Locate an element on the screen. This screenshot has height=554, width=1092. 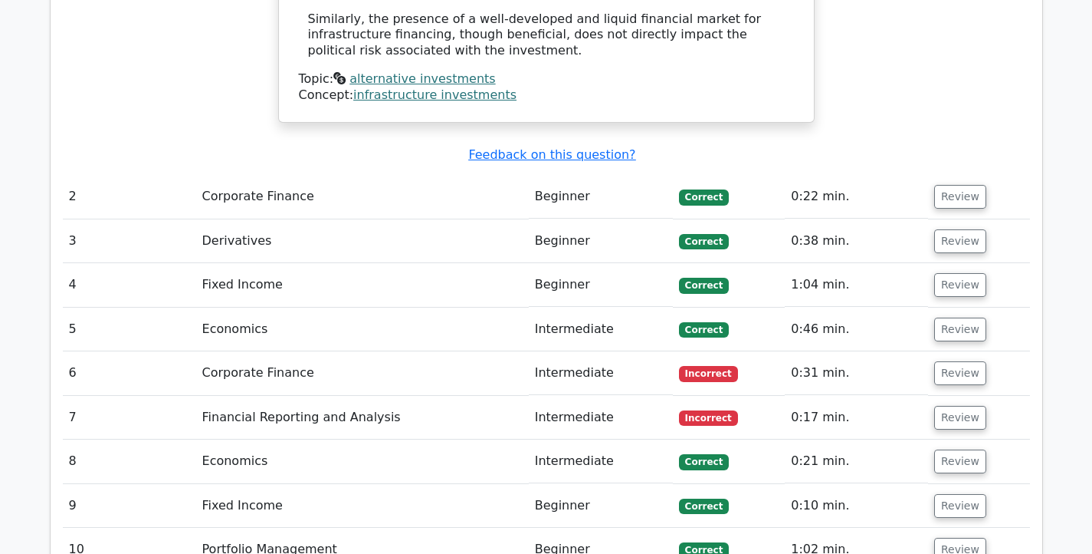
td: 7 is located at coordinates (130, 417).